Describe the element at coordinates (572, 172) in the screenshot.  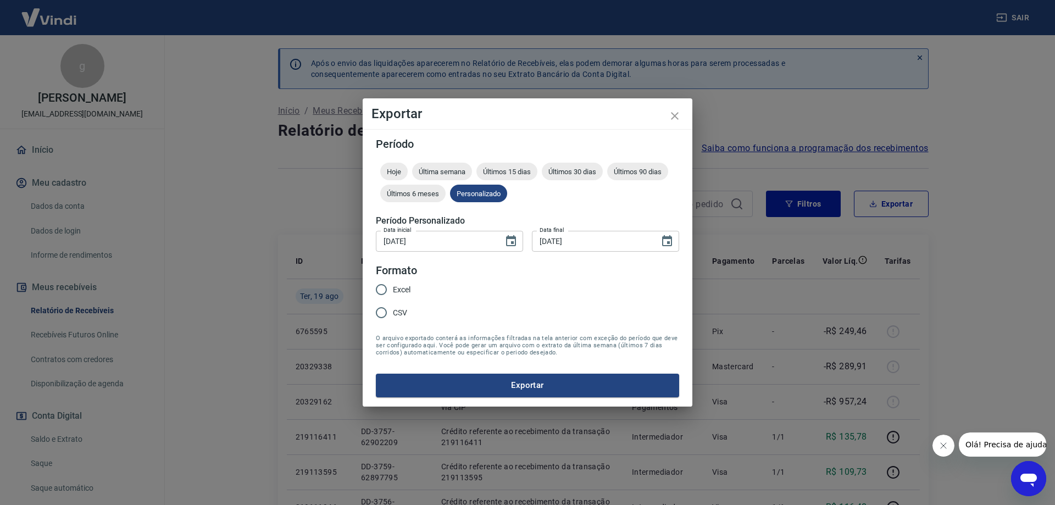
I see `span: Últimos 30 dias` at that location.